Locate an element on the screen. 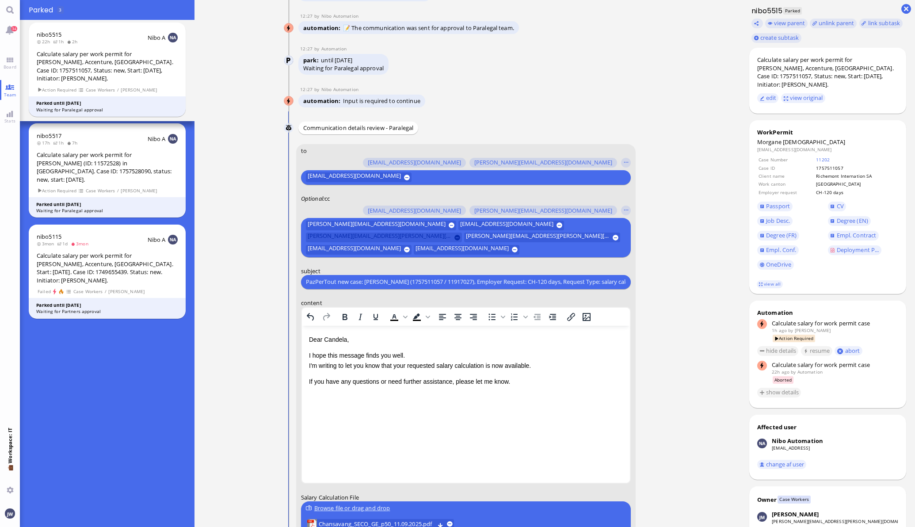 The image size is (915, 527). td: Client name is located at coordinates (786, 176).